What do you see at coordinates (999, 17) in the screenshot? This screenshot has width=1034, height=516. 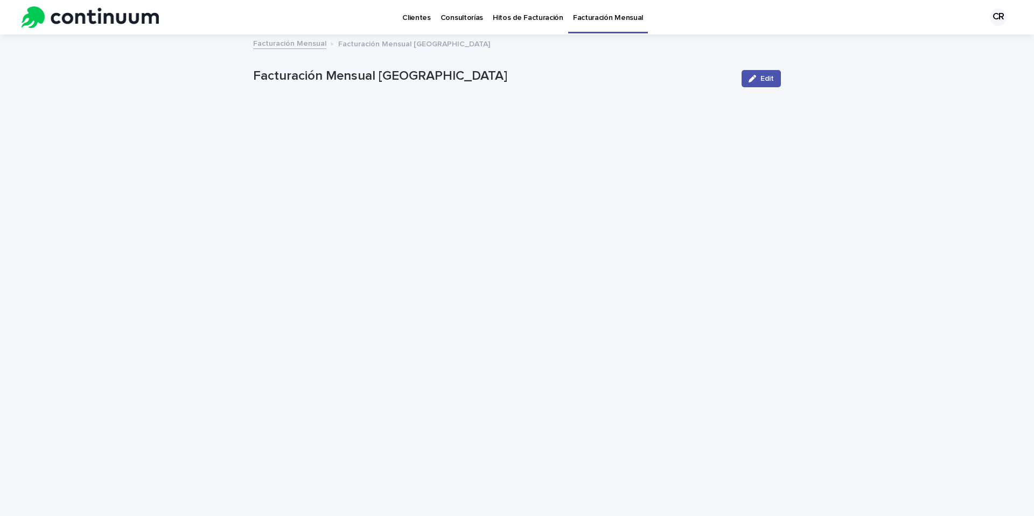 I see `div: CR` at bounding box center [999, 17].